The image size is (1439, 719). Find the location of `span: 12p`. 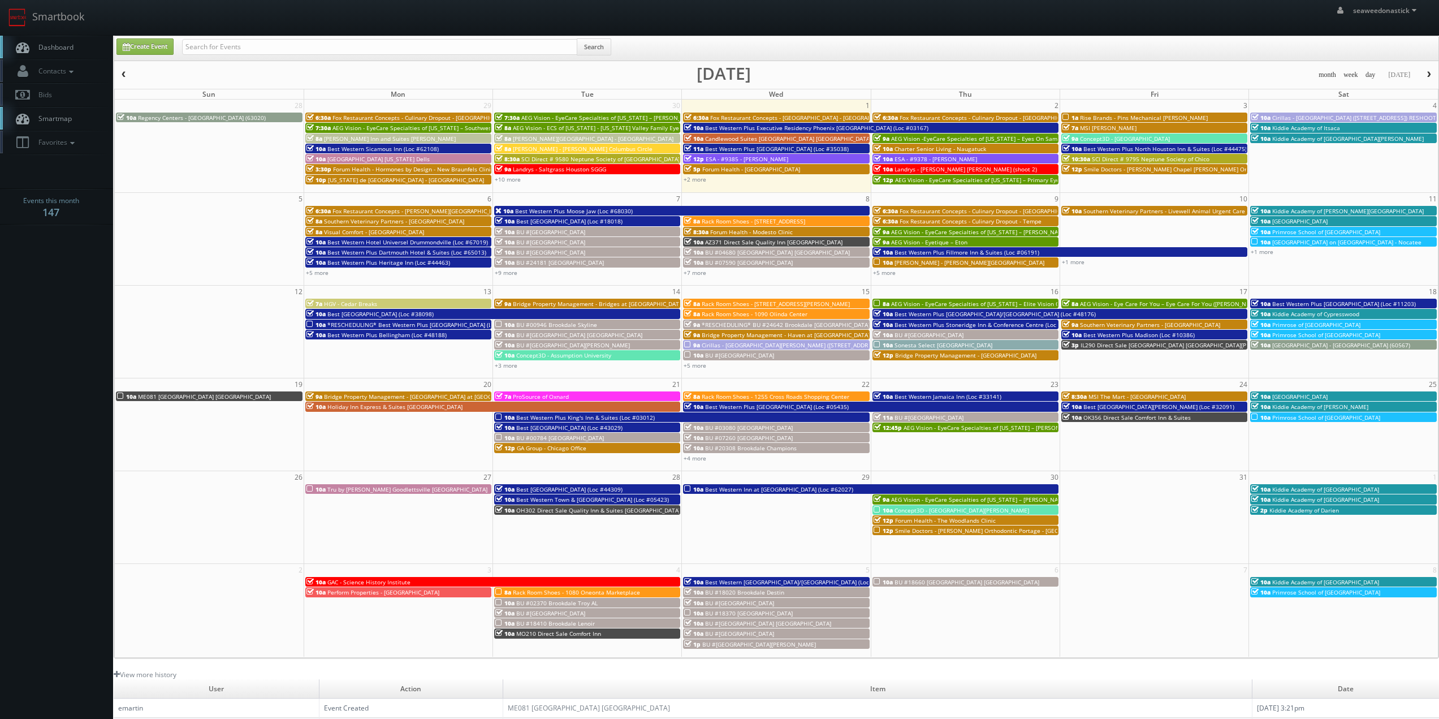

span: 12p is located at coordinates (883, 355).